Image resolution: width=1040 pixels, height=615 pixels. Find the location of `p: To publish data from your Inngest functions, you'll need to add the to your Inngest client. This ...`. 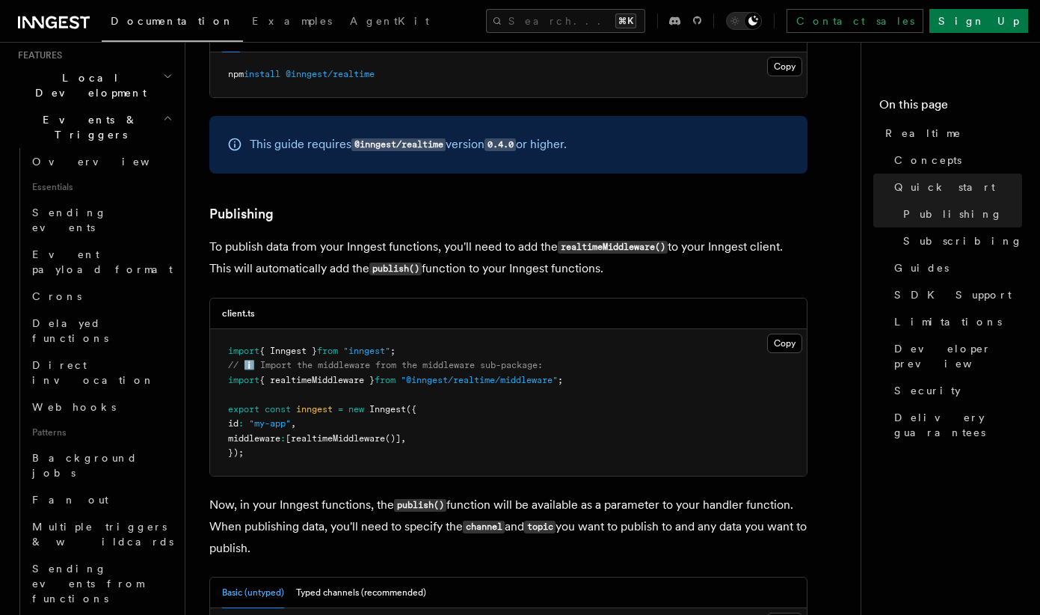

p: To publish data from your Inngest functions, you'll need to add the to your Inngest client. This ... is located at coordinates (508, 258).